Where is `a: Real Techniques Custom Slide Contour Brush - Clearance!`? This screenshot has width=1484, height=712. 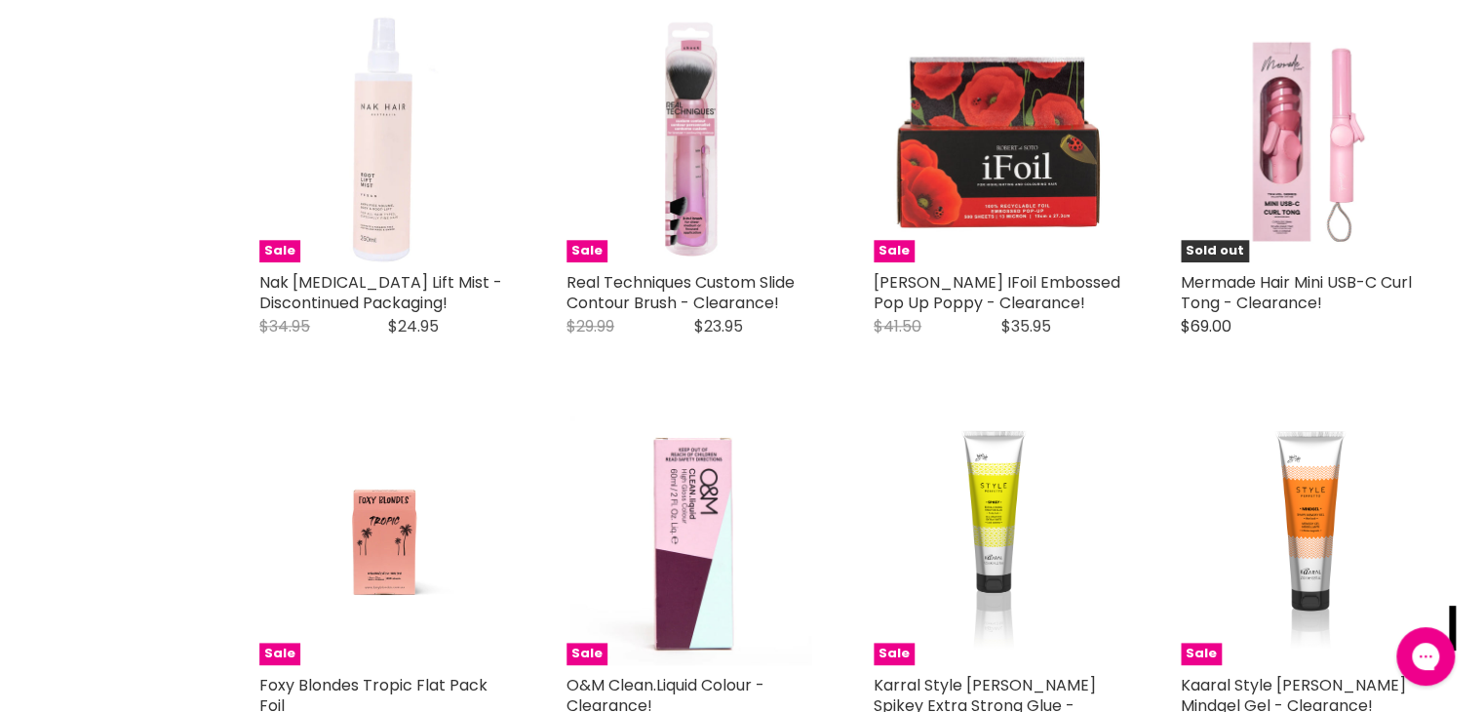 a: Real Techniques Custom Slide Contour Brush - Clearance! is located at coordinates (680, 292).